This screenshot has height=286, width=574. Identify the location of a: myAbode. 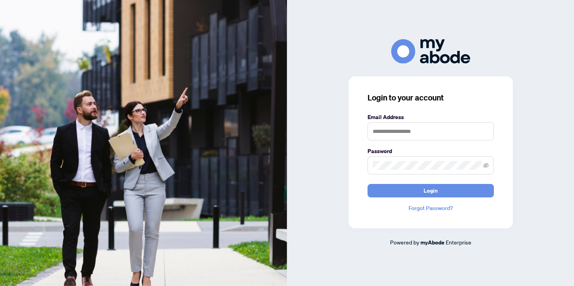
(433, 242).